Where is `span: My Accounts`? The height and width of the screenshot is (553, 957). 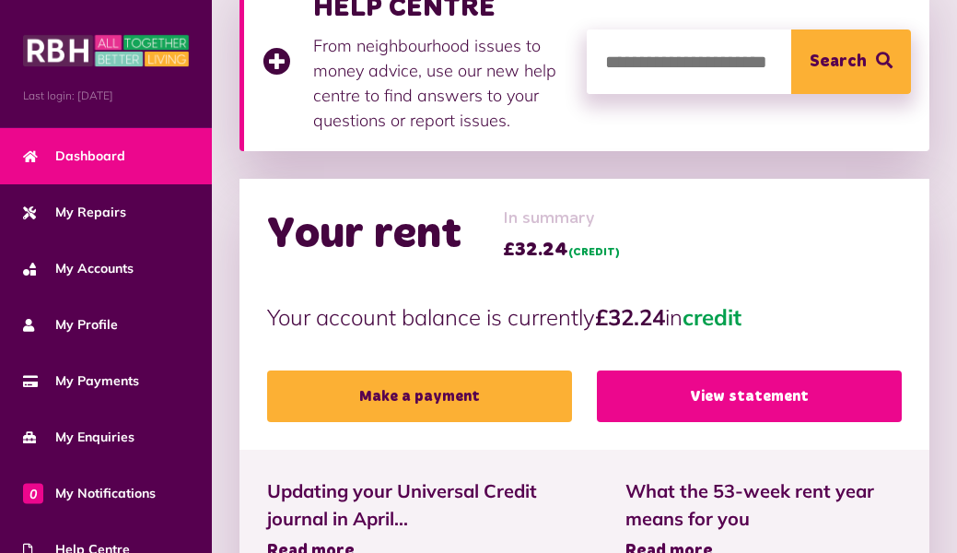 span: My Accounts is located at coordinates (78, 268).